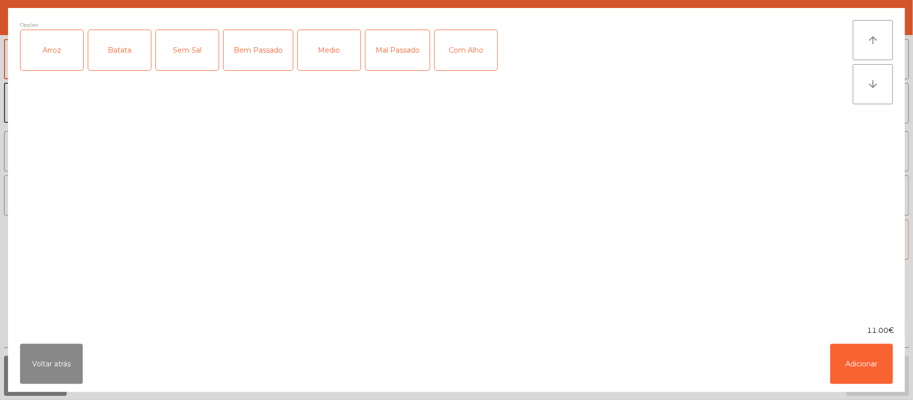  What do you see at coordinates (397, 50) in the screenshot?
I see `div: Mal Passado` at bounding box center [397, 50].